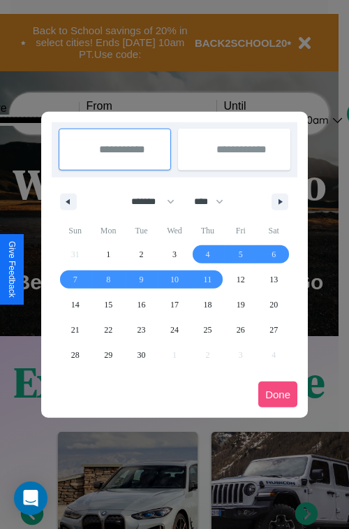 This screenshot has width=349, height=529. Describe the element at coordinates (142, 279) in the screenshot. I see `span: 9` at that location.